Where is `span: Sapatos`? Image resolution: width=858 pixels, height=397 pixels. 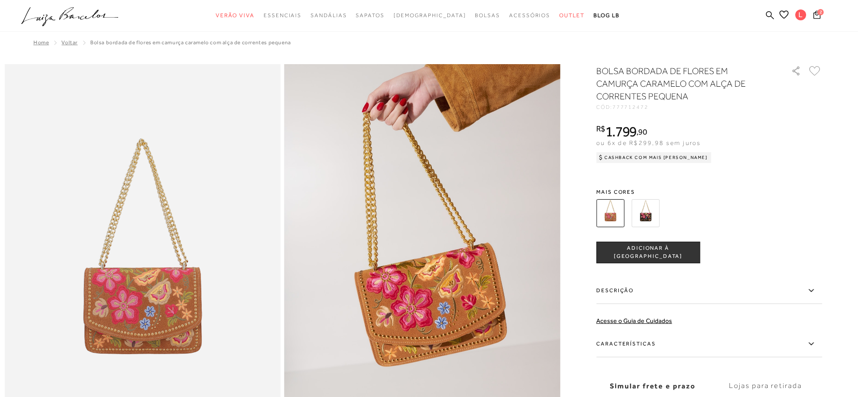
span: Sapatos is located at coordinates (370, 15).